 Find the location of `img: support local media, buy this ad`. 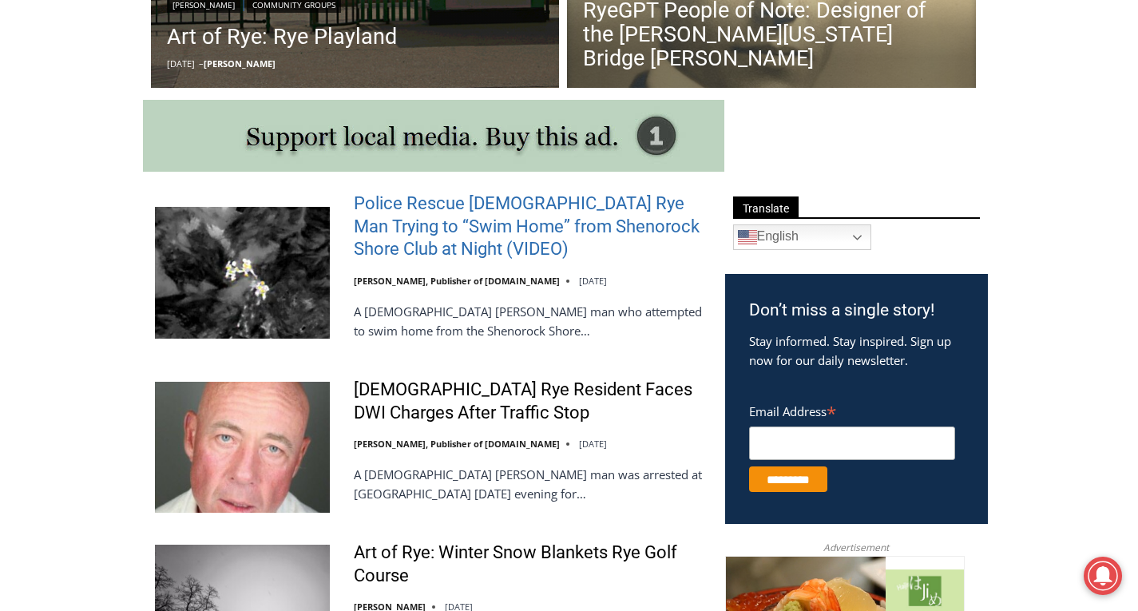

img: support local media, buy this ad is located at coordinates (434, 136).